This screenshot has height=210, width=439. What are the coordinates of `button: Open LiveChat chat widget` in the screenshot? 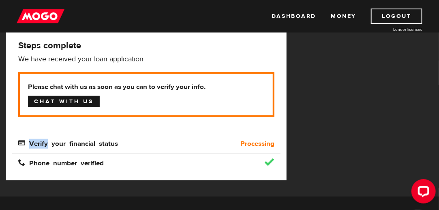 It's located at (19, 15).